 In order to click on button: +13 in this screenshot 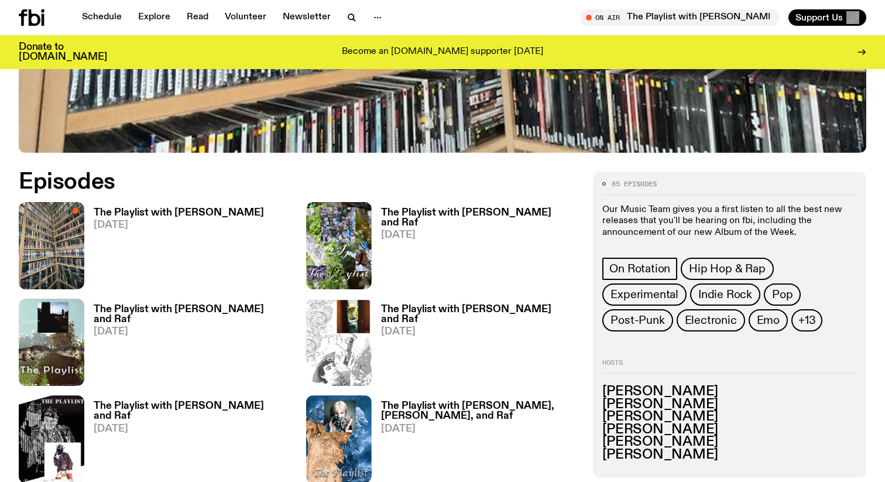, I will do `click(806, 320)`.